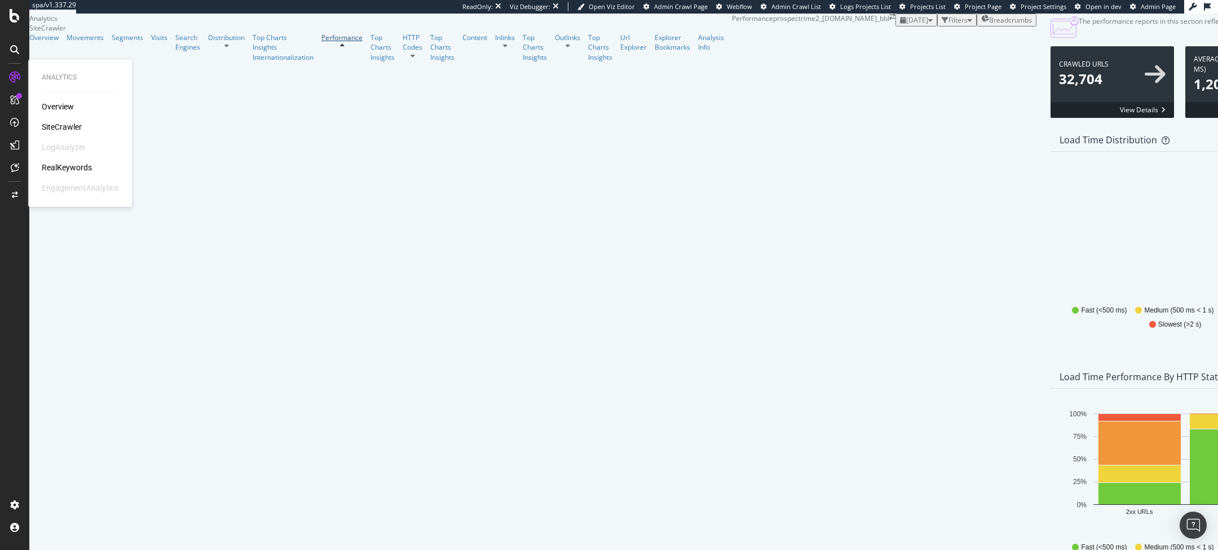 The image size is (1218, 550). What do you see at coordinates (1158, 6) in the screenshot?
I see `span: Admin Page` at bounding box center [1158, 6].